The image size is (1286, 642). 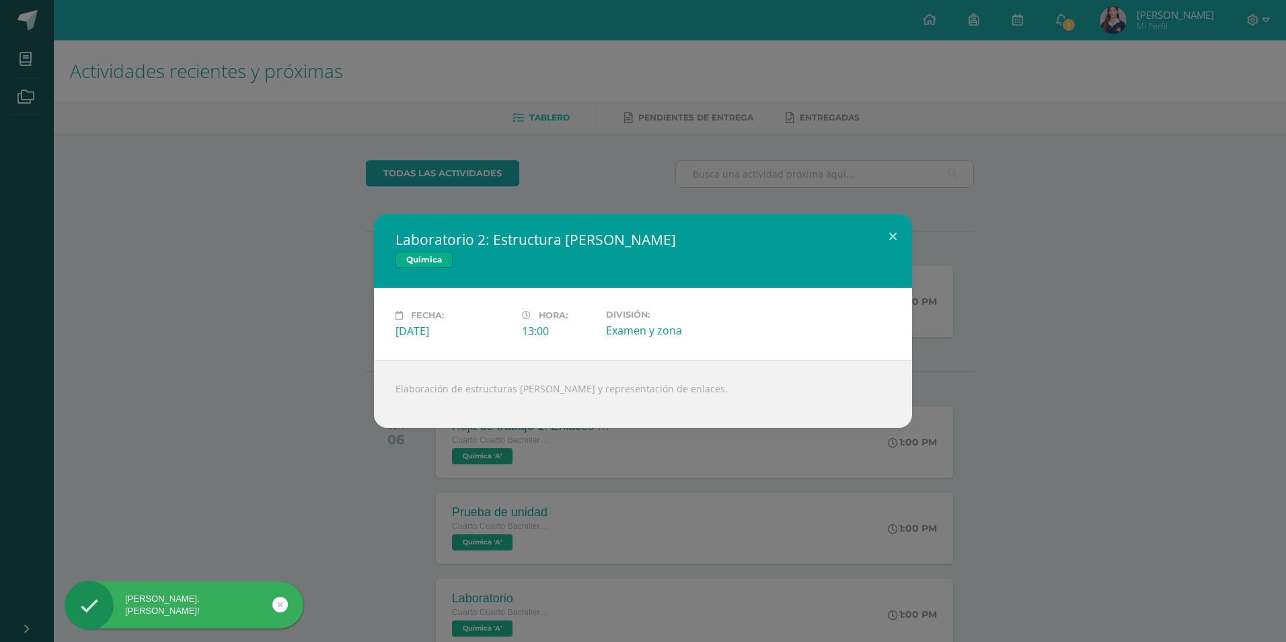 What do you see at coordinates (664, 314) in the screenshot?
I see `label: División:` at bounding box center [664, 314].